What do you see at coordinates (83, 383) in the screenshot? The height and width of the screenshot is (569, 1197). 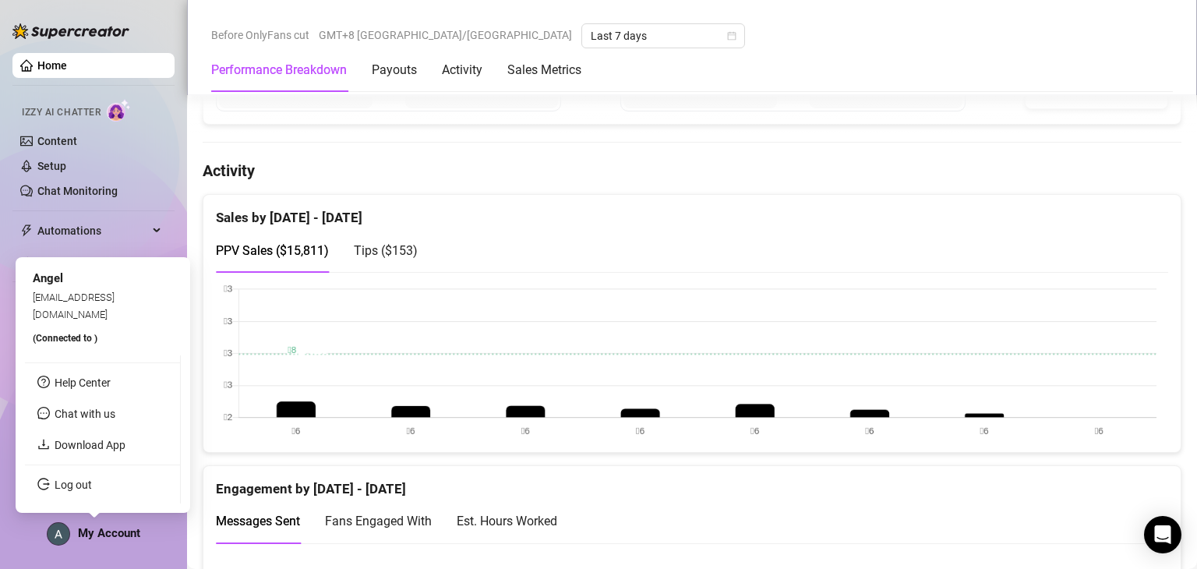 I see `a: Help Center` at bounding box center [83, 383].